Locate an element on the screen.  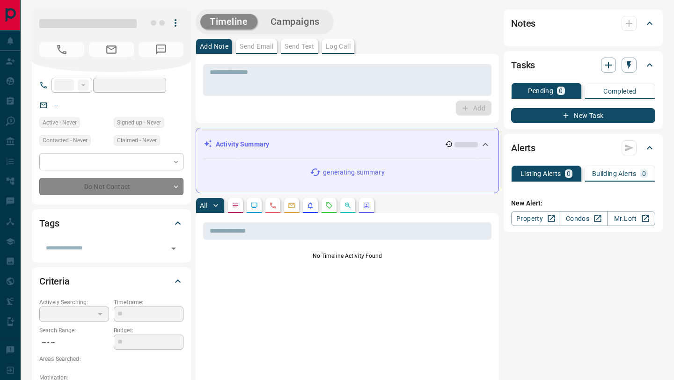
h2: Criteria is located at coordinates (54, 281).